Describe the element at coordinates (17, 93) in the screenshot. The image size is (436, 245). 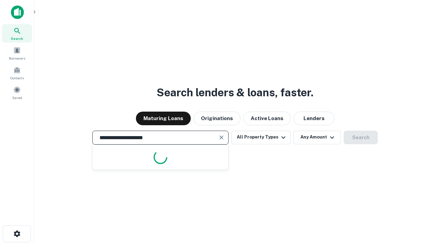
I see `div: Saved` at that location.